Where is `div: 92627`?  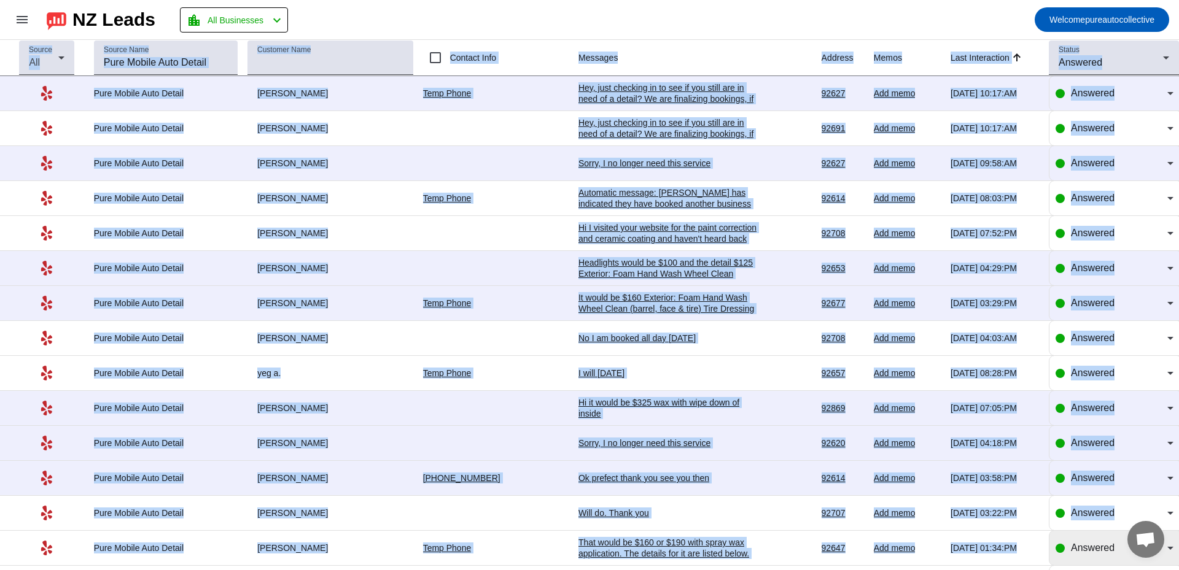
div: 92627 is located at coordinates (842, 163).